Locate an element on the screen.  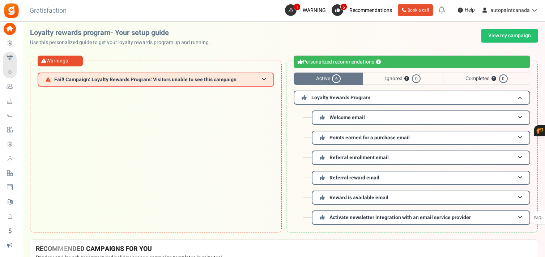
div: Personalized recommendations is located at coordinates (412, 62).